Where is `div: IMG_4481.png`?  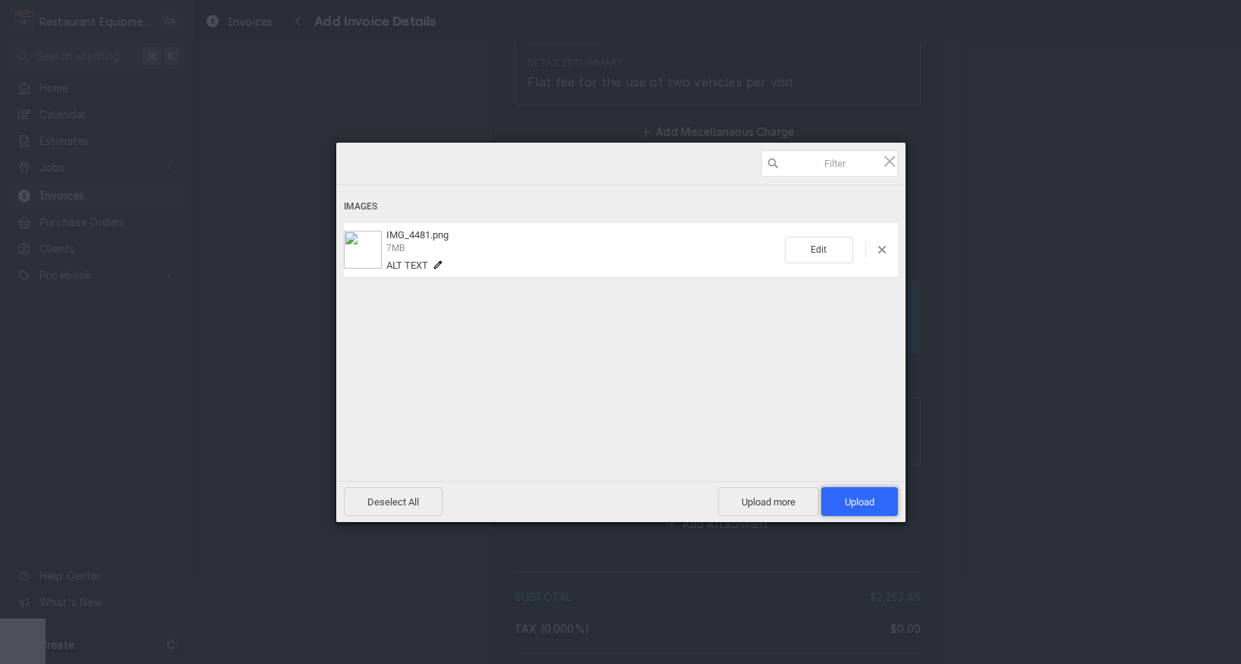
div: IMG_4481.png is located at coordinates (583, 250).